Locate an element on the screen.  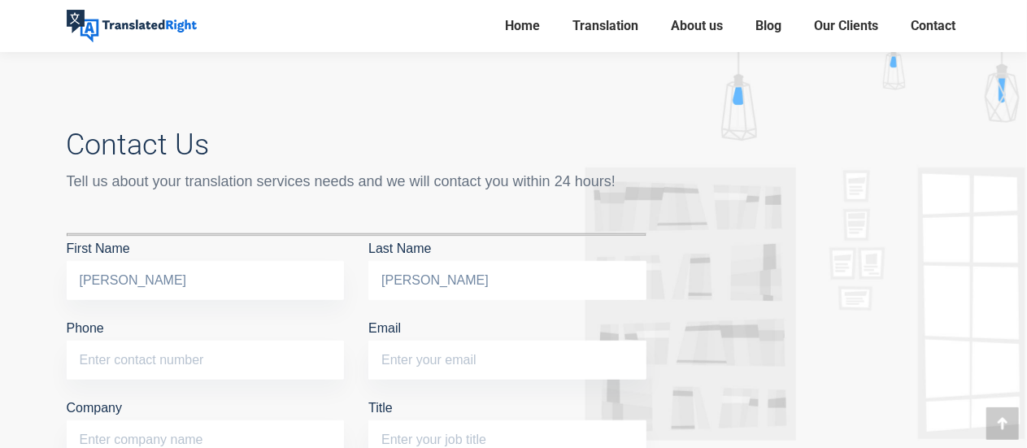
label: Title is located at coordinates (507, 424).